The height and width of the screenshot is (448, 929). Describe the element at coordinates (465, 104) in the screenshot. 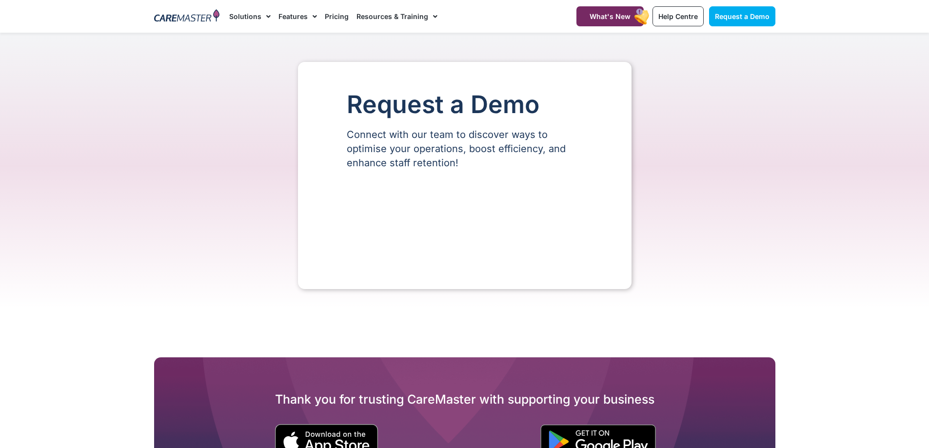

I see `h1: Request a Demo` at that location.